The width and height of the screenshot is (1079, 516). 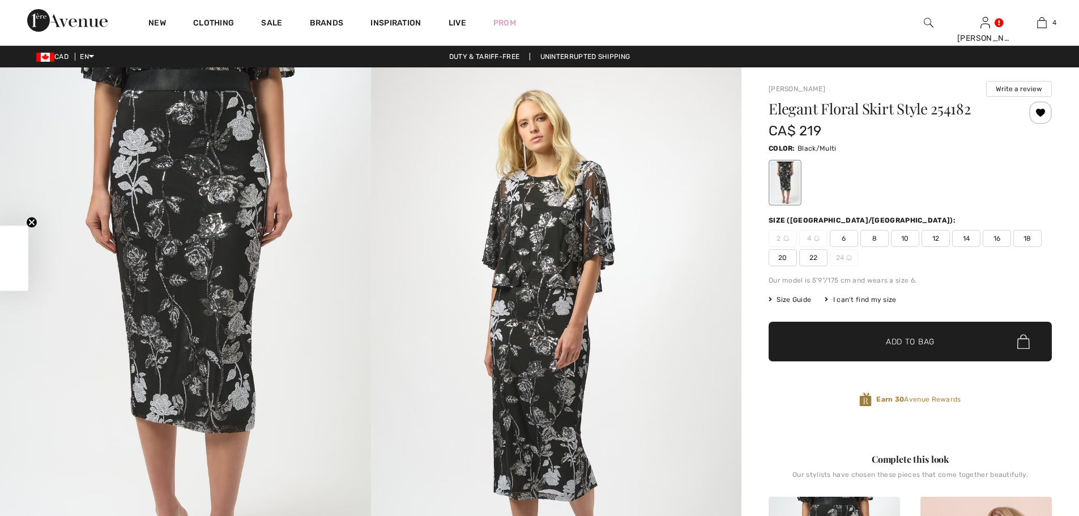 I want to click on strong: Earn 30, so click(x=890, y=399).